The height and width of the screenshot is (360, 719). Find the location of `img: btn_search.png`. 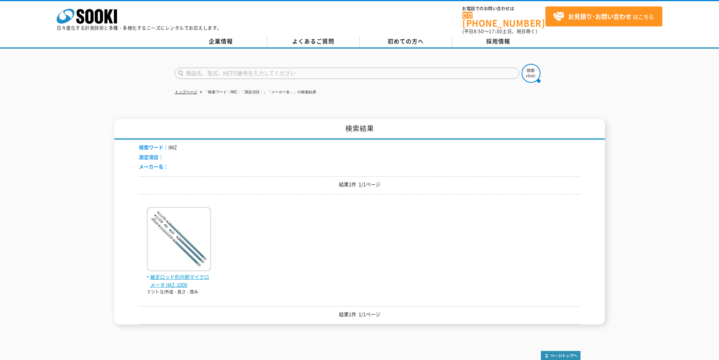

img: btn_search.png is located at coordinates (531, 73).